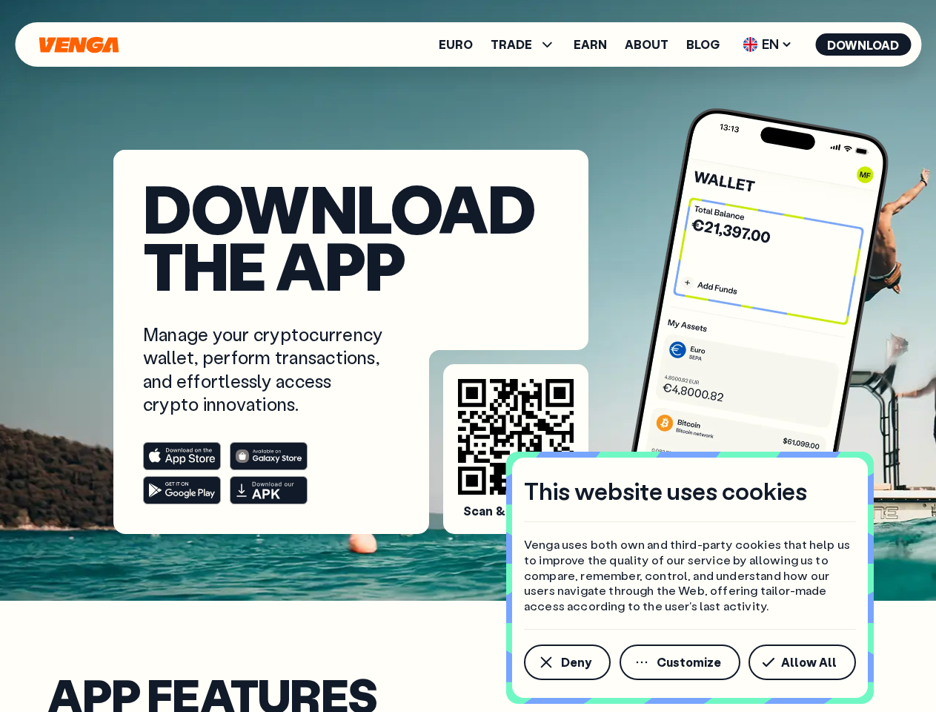  What do you see at coordinates (79, 44) in the screenshot?
I see `a: Home` at bounding box center [79, 44].